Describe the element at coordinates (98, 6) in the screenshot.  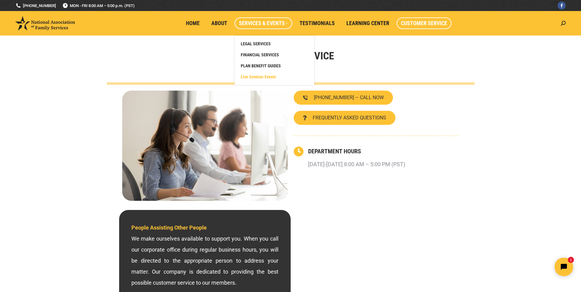
I see `span: MON - FRI 8:00 AM – 5:00 p.m. (PST)` at that location.